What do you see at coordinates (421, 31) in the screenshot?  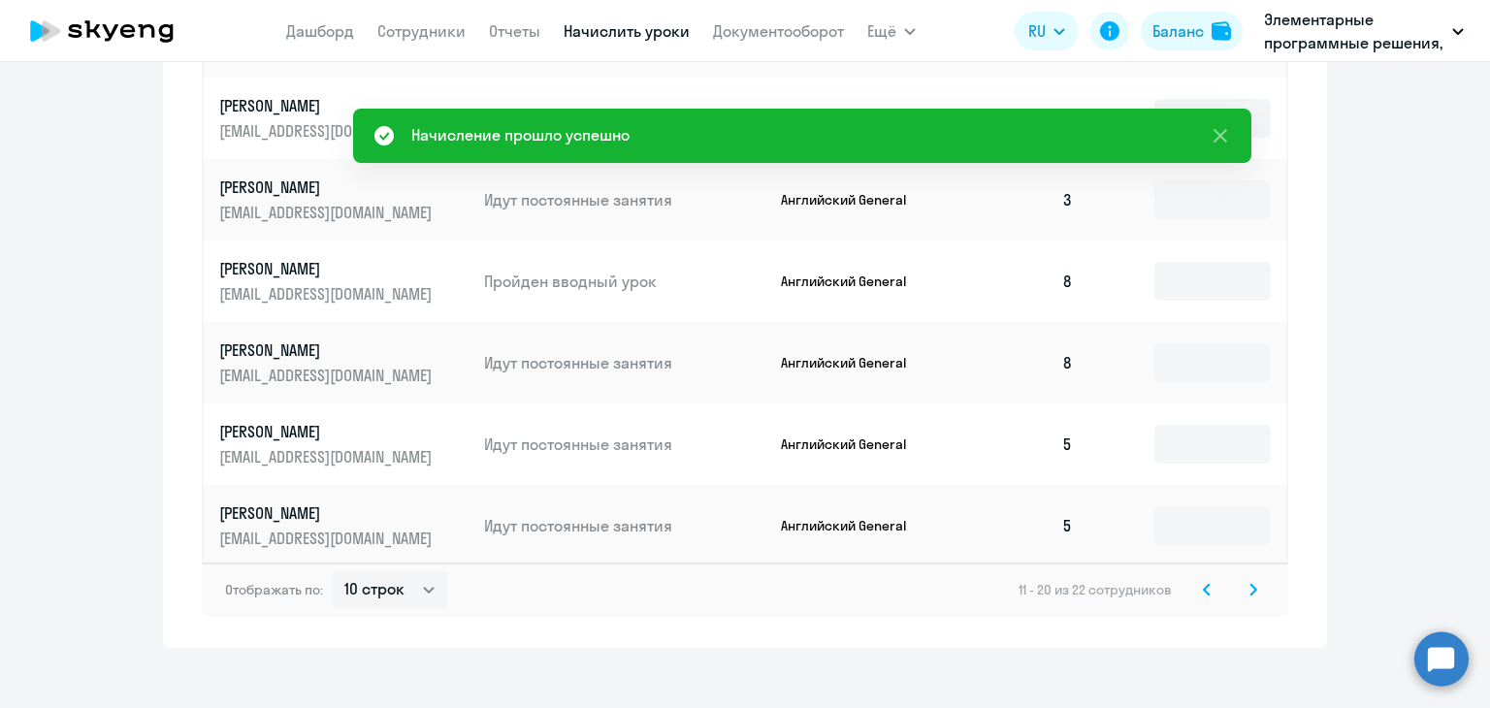 I see `a: Сотрудники` at bounding box center [421, 31].